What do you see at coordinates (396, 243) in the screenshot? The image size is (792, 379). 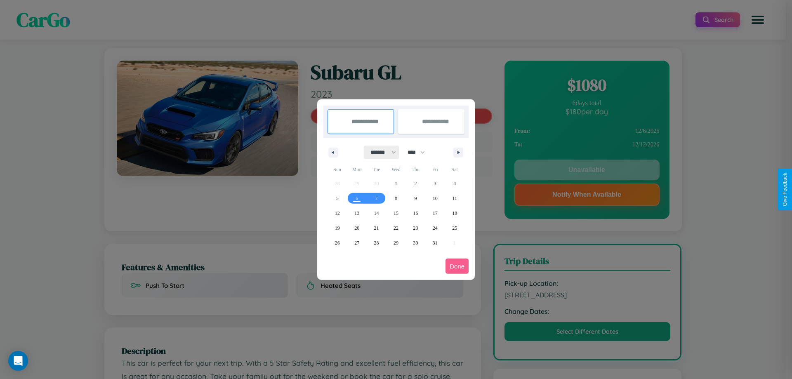 I see `span: 29` at bounding box center [396, 243].